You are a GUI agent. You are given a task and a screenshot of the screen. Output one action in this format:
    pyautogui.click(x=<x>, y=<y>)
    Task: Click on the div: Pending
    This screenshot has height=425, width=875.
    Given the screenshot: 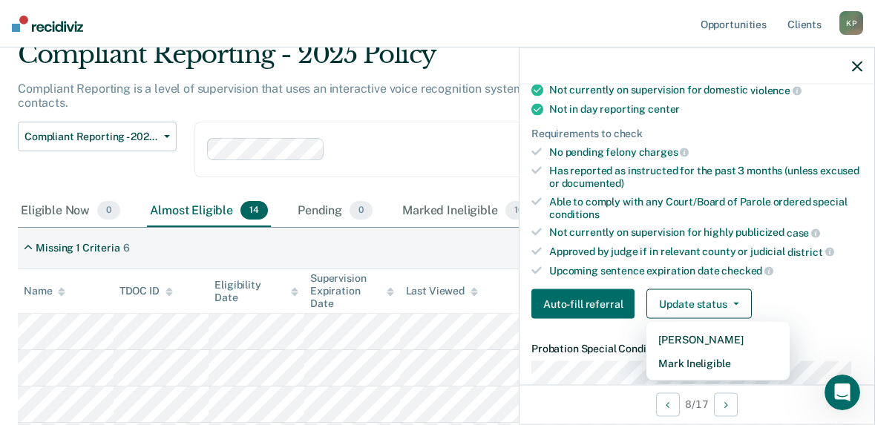 What is the action you would take?
    pyautogui.click(x=335, y=212)
    